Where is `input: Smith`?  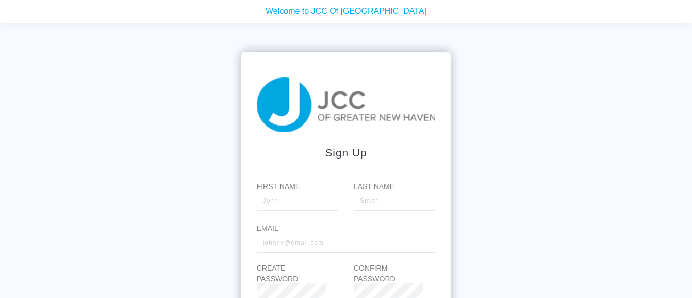
input: Smith is located at coordinates (394, 200).